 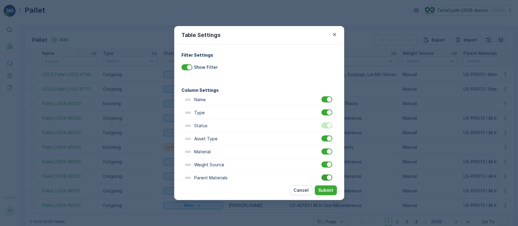 I want to click on button: Cancel, so click(x=301, y=191).